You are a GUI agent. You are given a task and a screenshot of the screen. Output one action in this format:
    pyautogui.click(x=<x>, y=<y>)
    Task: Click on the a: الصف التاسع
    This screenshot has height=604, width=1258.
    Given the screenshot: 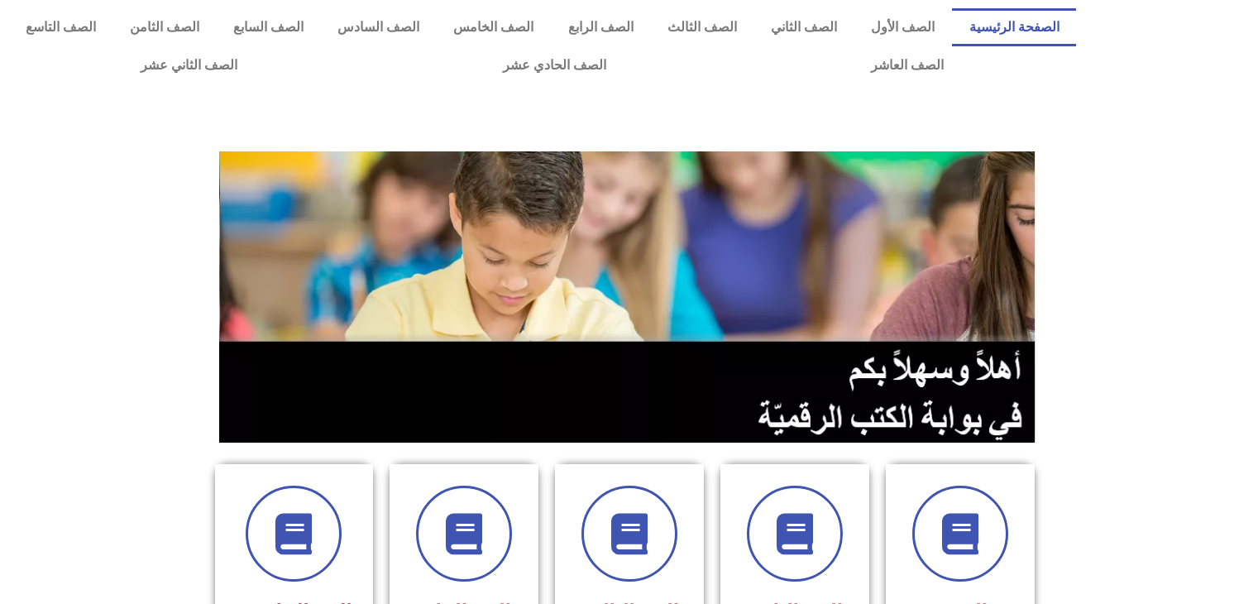 What is the action you would take?
    pyautogui.click(x=60, y=27)
    